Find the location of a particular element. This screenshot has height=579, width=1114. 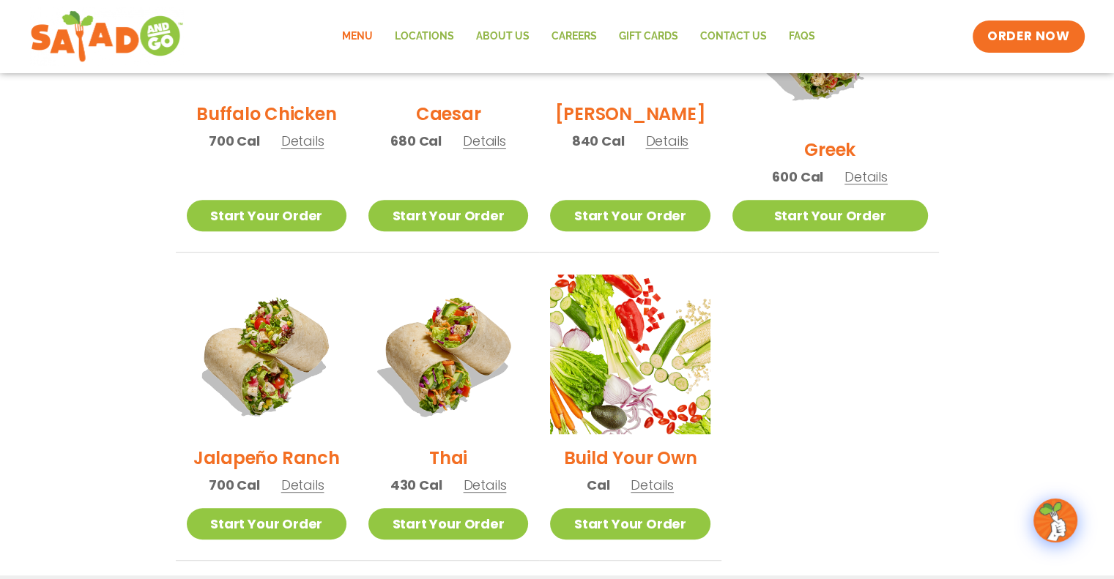

a: Menu is located at coordinates (357, 37).